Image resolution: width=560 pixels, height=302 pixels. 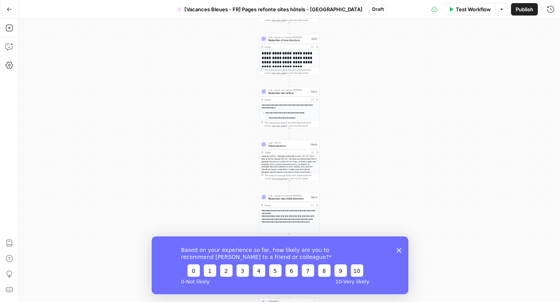 What do you see at coordinates (288, 146) in the screenshot?
I see `span: Arborescence` at bounding box center [288, 146].